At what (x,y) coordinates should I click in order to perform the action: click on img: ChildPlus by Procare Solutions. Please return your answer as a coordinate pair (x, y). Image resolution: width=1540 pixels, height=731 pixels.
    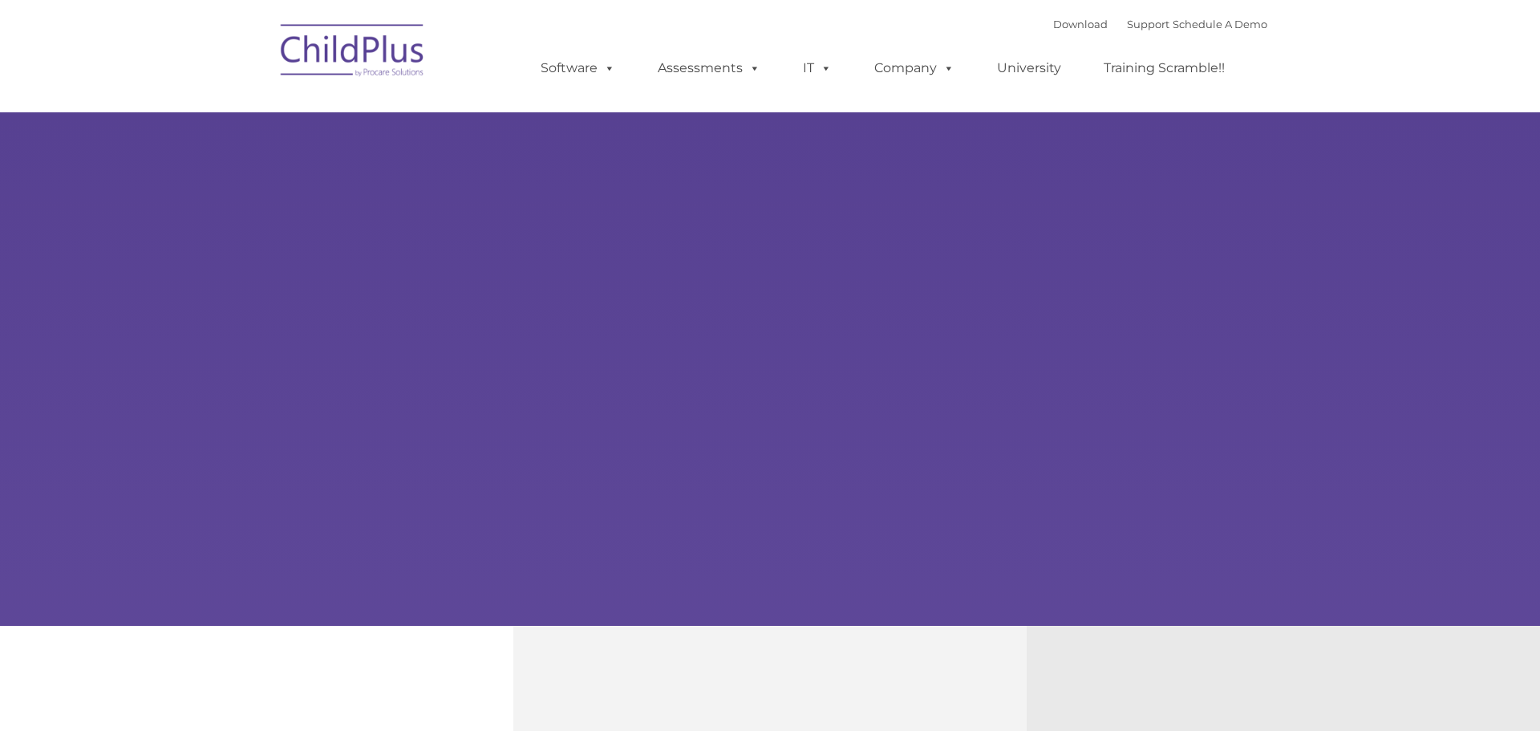
    Looking at the image, I should click on (353, 53).